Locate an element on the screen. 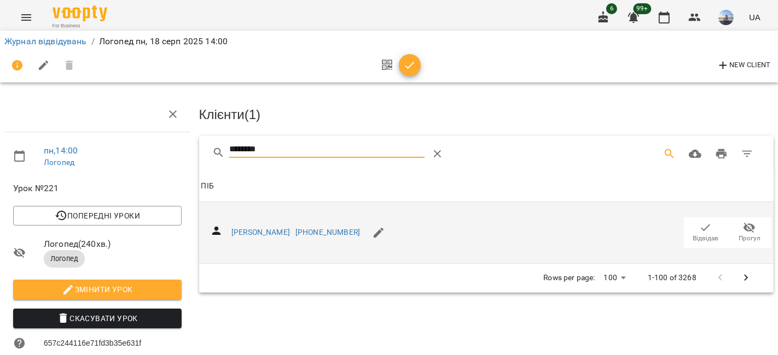 This screenshot has width=778, height=355. span: Змінити урок is located at coordinates (97, 290).